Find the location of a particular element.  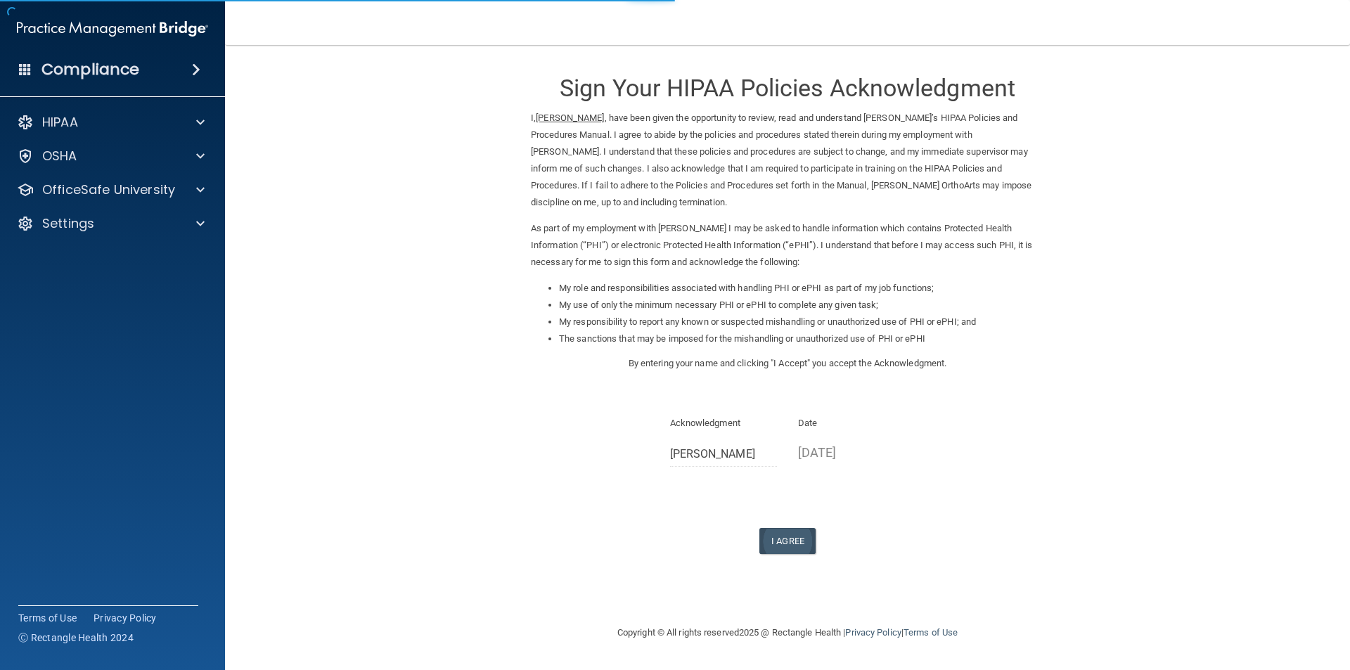

li: The sanctions that may be imposed for the mishandling or unauthorized use of PHI or ePHI is located at coordinates (802, 339).